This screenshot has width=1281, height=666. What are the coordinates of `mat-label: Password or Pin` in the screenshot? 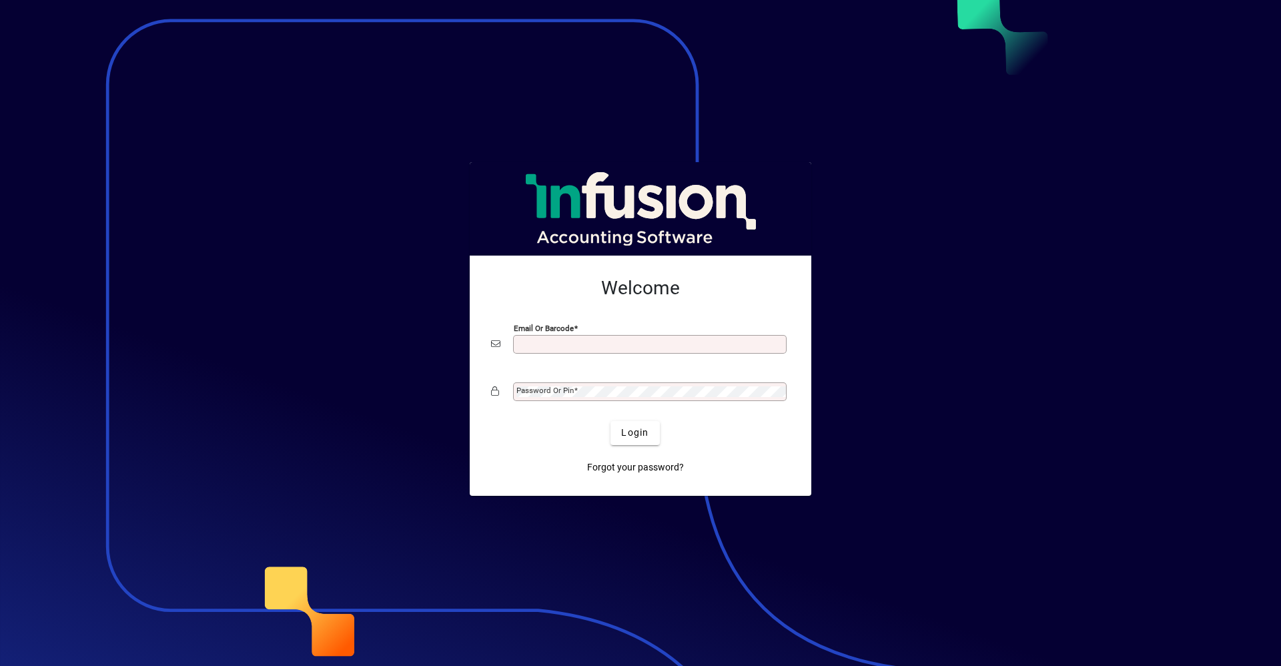 It's located at (545, 390).